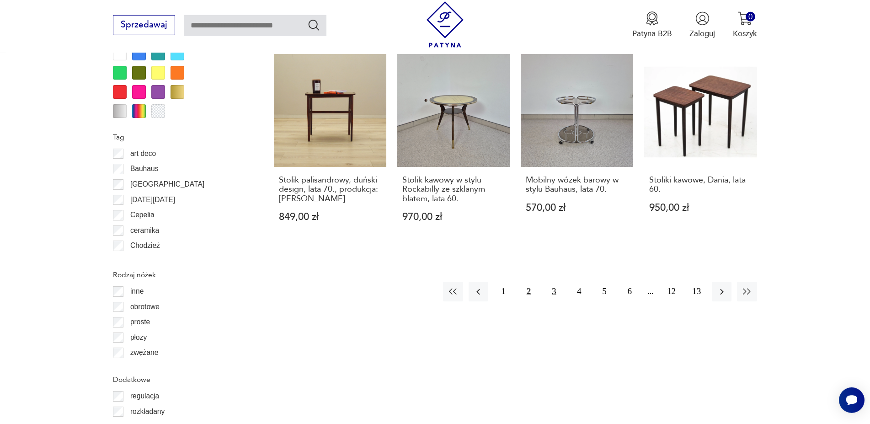  What do you see at coordinates (144, 352) in the screenshot?
I see `p: zwężane` at bounding box center [144, 352].